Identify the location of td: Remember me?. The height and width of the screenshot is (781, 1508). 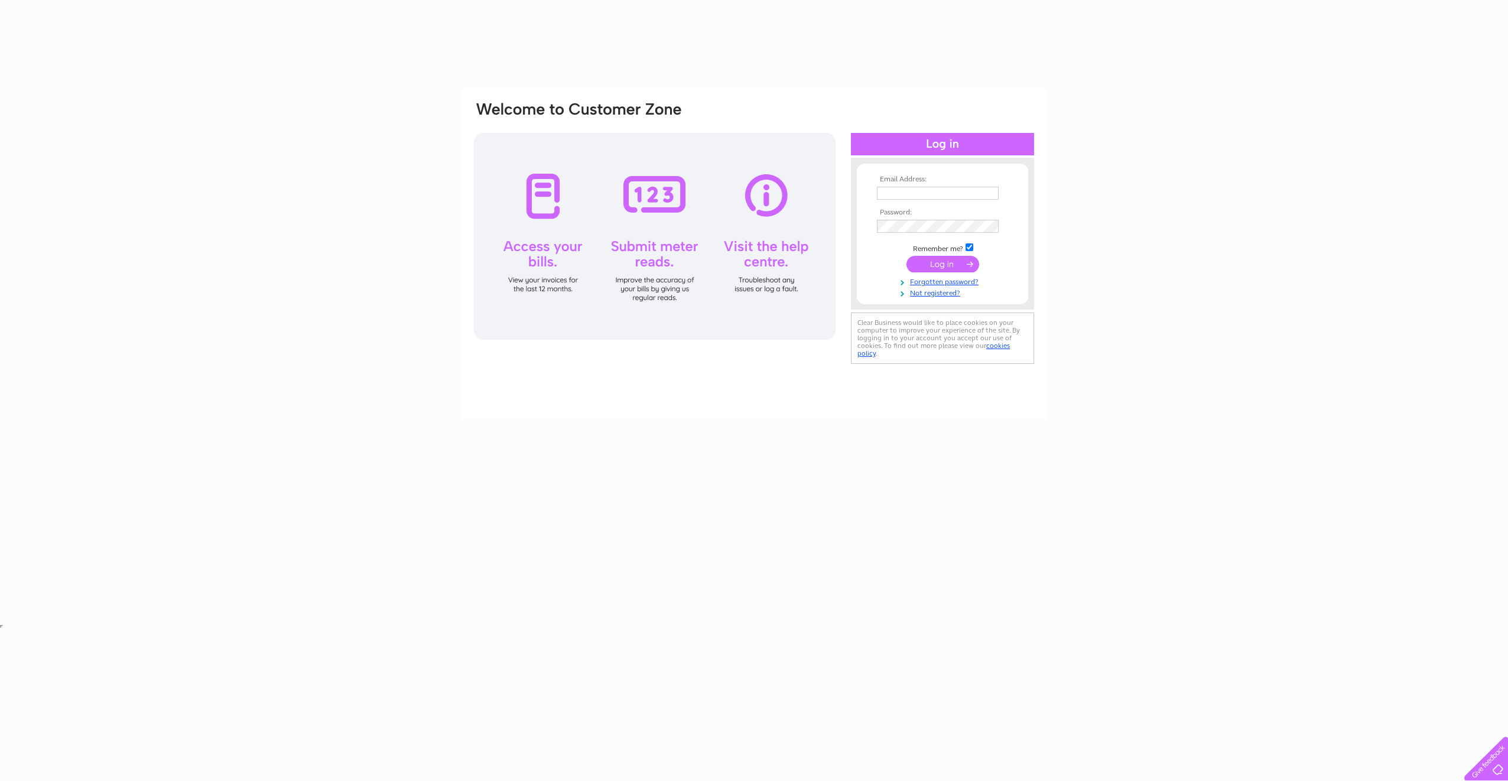
(943, 248).